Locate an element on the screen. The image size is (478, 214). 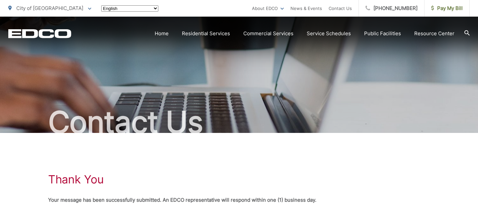
h2: Contact Us is located at coordinates (239, 122).